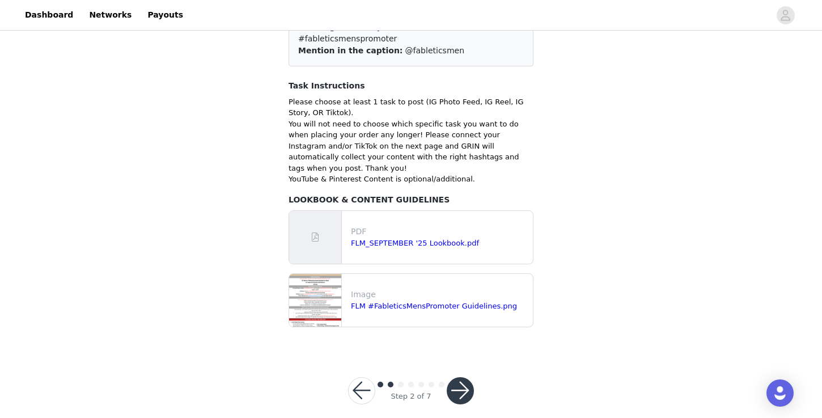  I want to click on a: FLM_SEPTEMBER '25 Lookbook.pdf, so click(415, 243).